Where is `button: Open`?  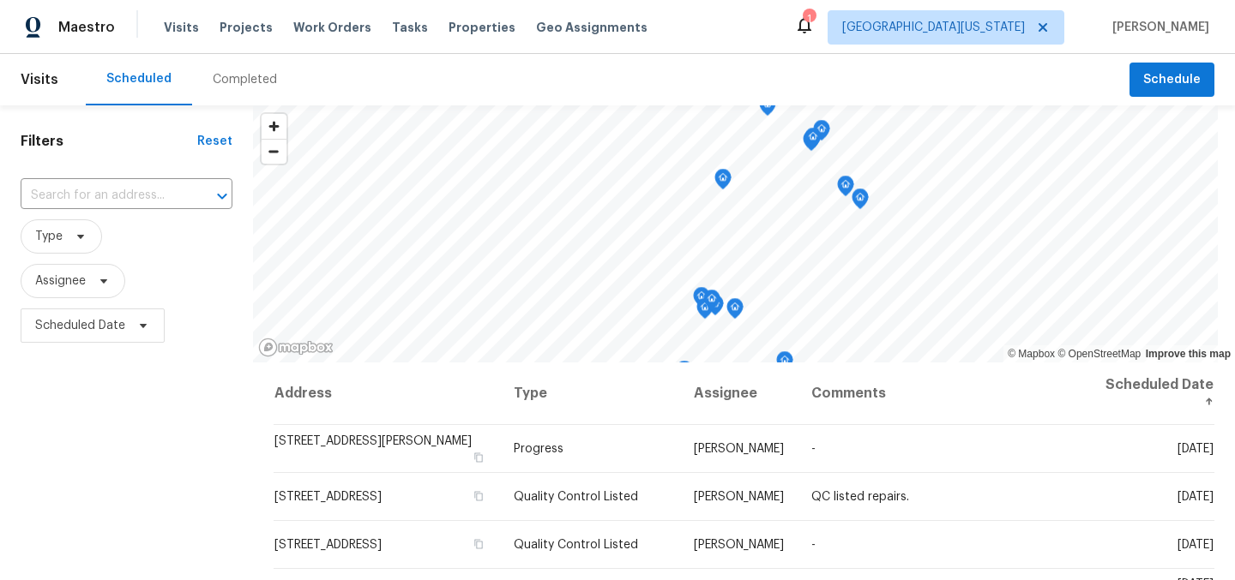 button: Open is located at coordinates (222, 196).